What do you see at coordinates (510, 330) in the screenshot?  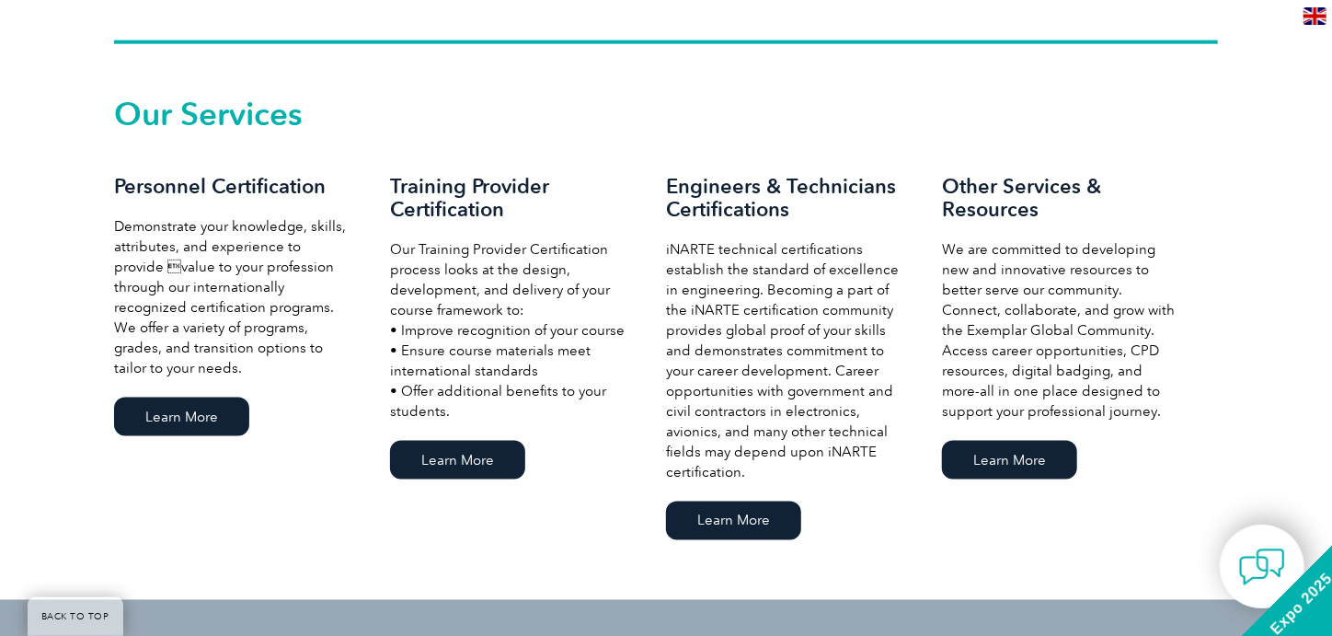 I see `p: Our Training Provider Certification process looks at the design, development, and delivery of you...` at bounding box center [510, 330].